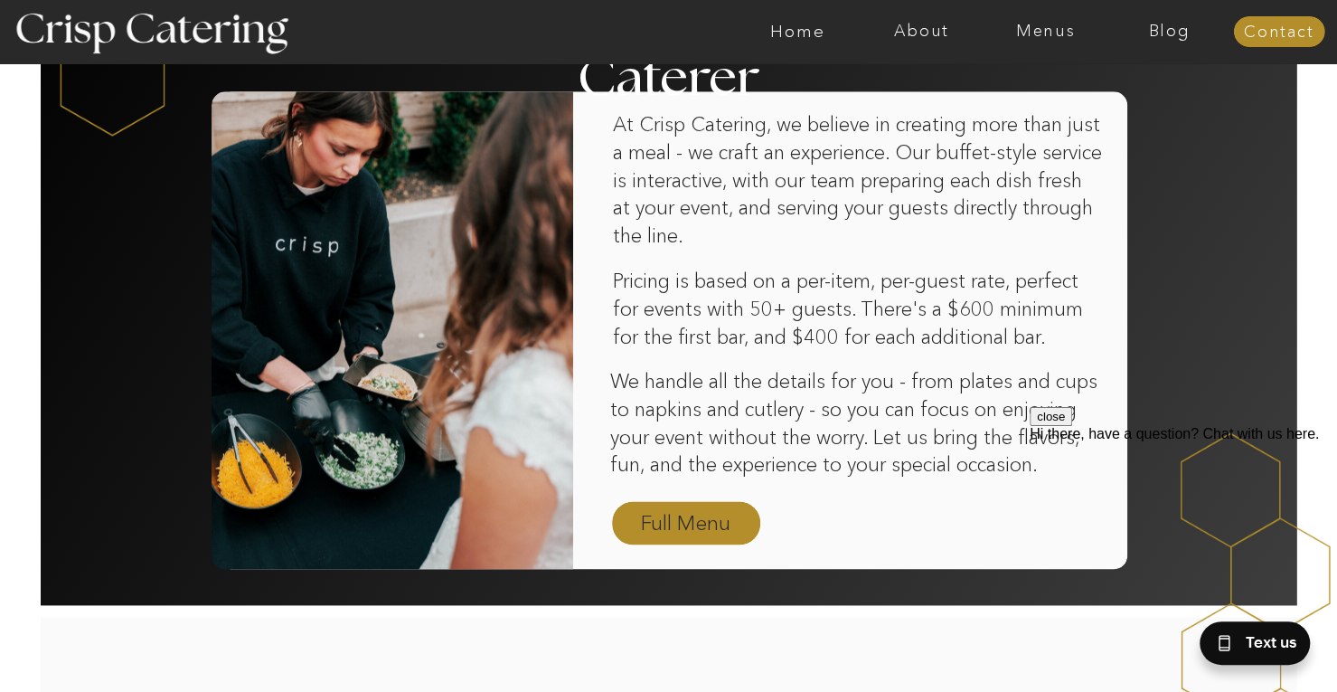 The image size is (1337, 692). What do you see at coordinates (921, 32) in the screenshot?
I see `nav: About` at bounding box center [921, 32].